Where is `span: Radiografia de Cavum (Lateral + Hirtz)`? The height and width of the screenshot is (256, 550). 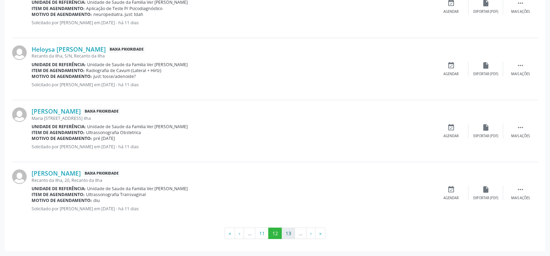
span: Radiografia de Cavum (Lateral + Hirtz) is located at coordinates (124, 70).